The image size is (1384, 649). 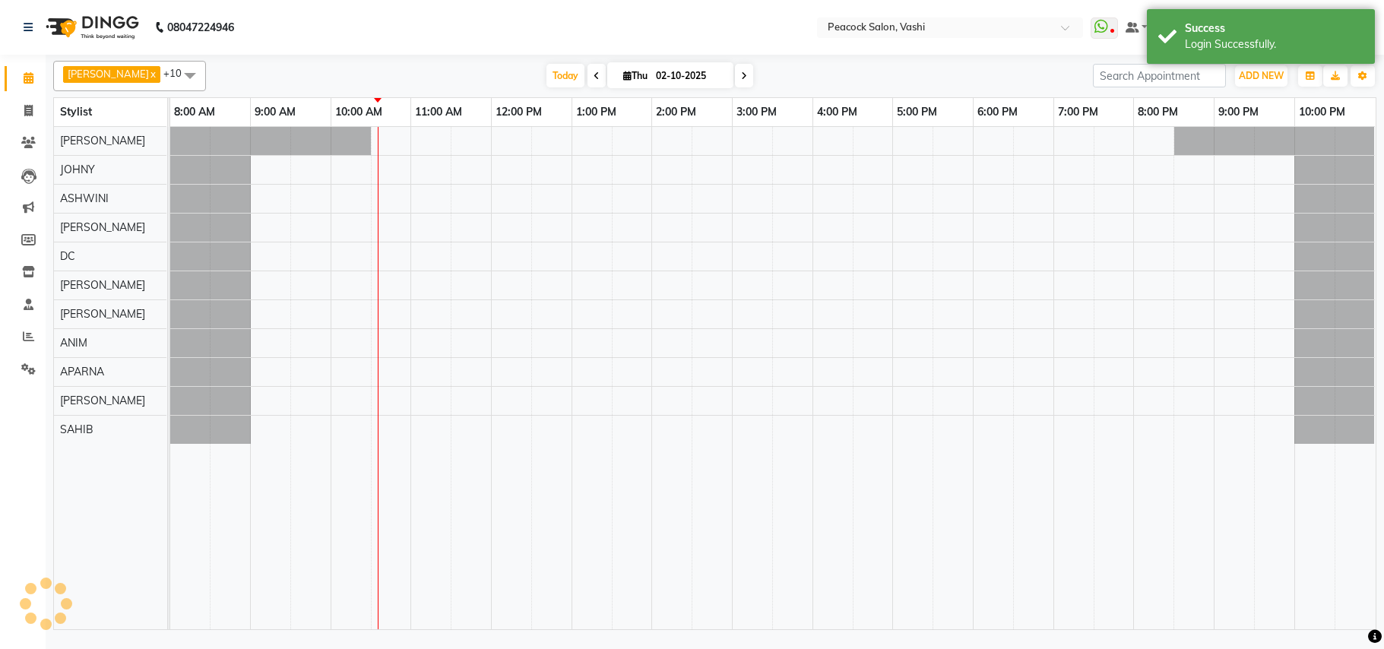 What do you see at coordinates (438, 112) in the screenshot?
I see `a: 11:00 AM` at bounding box center [438, 112].